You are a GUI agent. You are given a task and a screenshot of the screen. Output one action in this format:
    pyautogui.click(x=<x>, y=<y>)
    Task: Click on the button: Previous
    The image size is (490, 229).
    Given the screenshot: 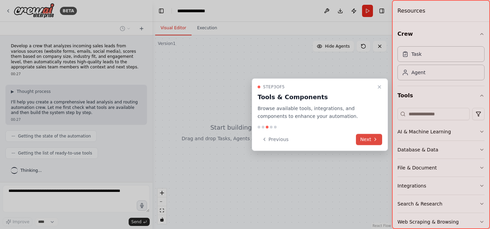 What is the action you would take?
    pyautogui.click(x=275, y=139)
    